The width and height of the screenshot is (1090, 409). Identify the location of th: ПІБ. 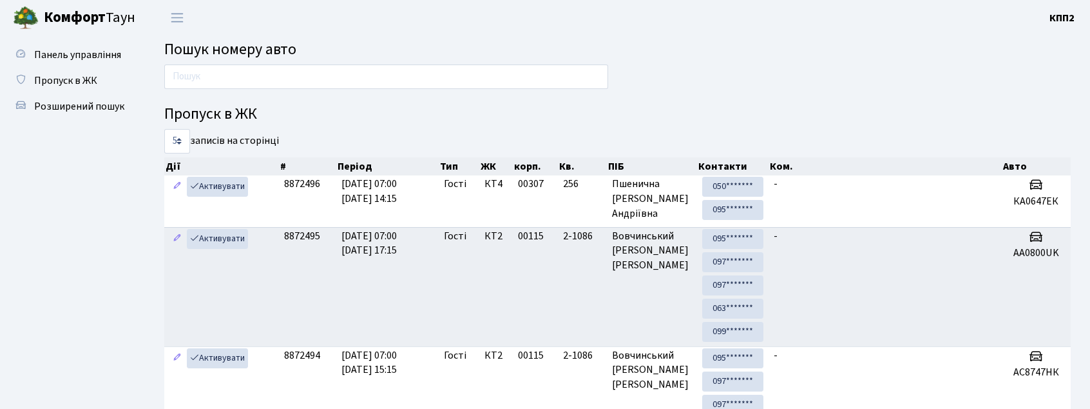
(652, 166).